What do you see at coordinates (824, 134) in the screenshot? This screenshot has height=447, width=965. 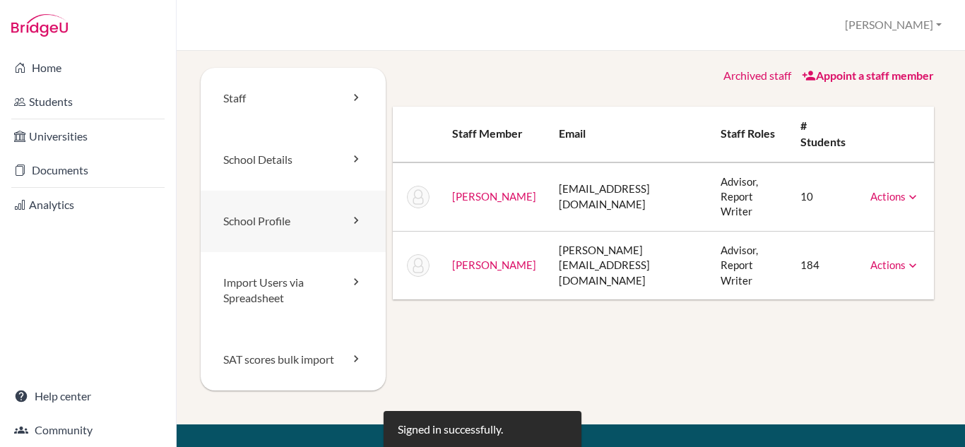 I see `th: # students` at bounding box center [824, 134].